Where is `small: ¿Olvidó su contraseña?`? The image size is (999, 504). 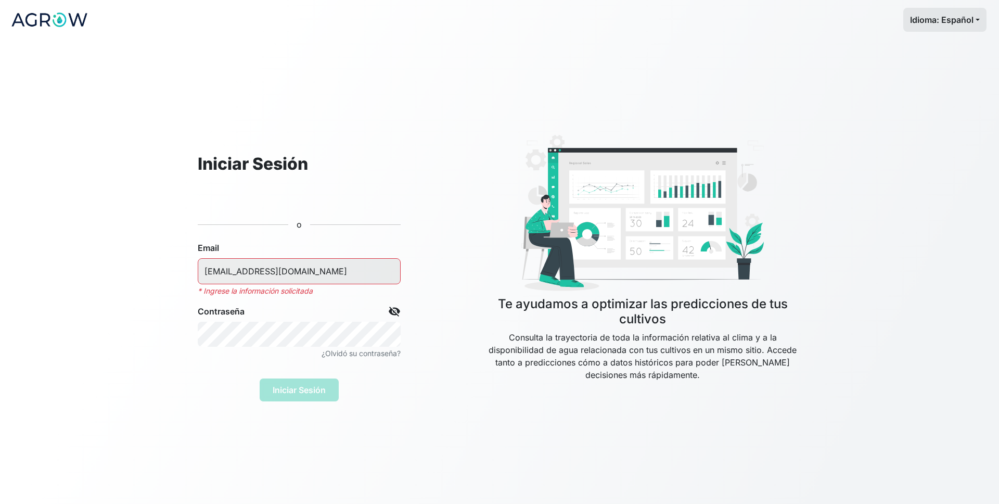
small: ¿Olvidó su contraseña? is located at coordinates (361, 353).